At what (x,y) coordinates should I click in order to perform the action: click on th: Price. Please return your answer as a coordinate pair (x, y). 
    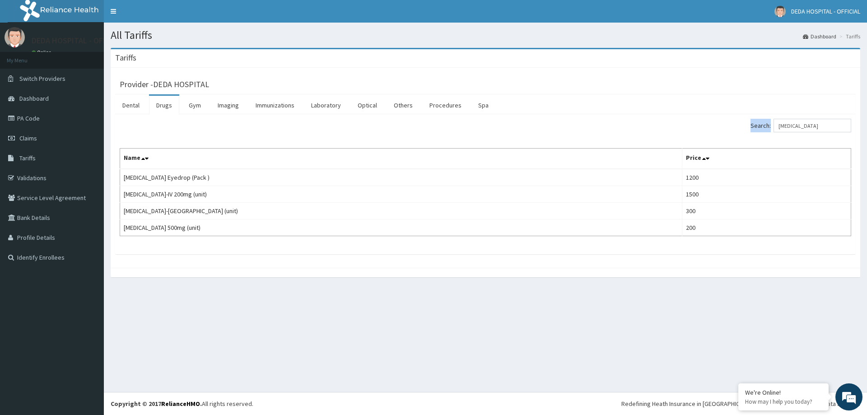
    Looking at the image, I should click on (766, 159).